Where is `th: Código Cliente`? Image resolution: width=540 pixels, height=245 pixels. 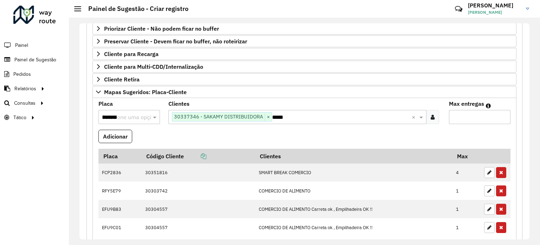 th: Código Cliente is located at coordinates (198, 156).